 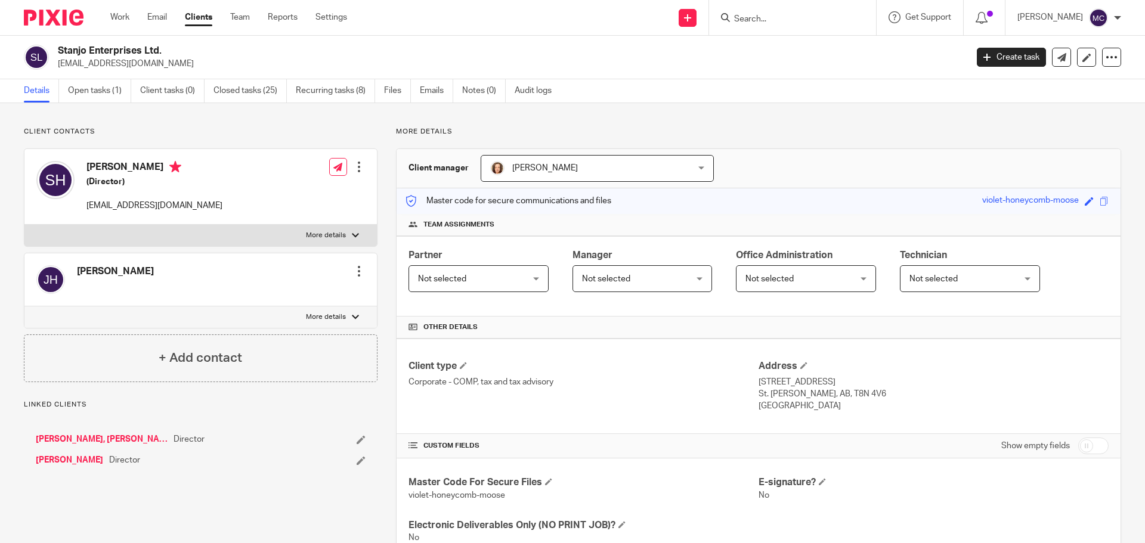 I want to click on a: Closed tasks (25), so click(x=250, y=91).